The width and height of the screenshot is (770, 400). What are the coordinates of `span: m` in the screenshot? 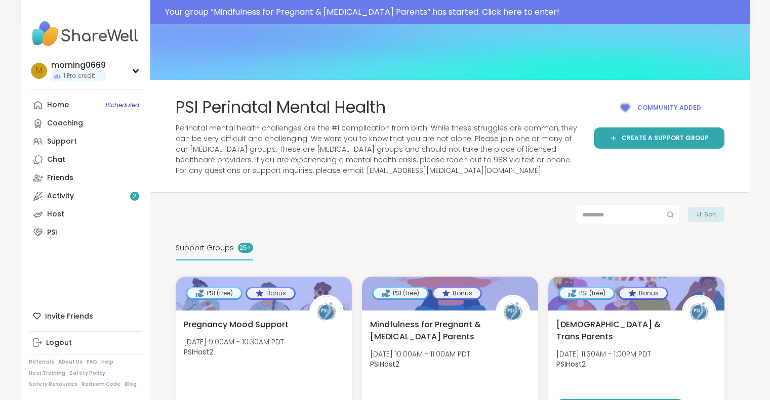 It's located at (39, 71).